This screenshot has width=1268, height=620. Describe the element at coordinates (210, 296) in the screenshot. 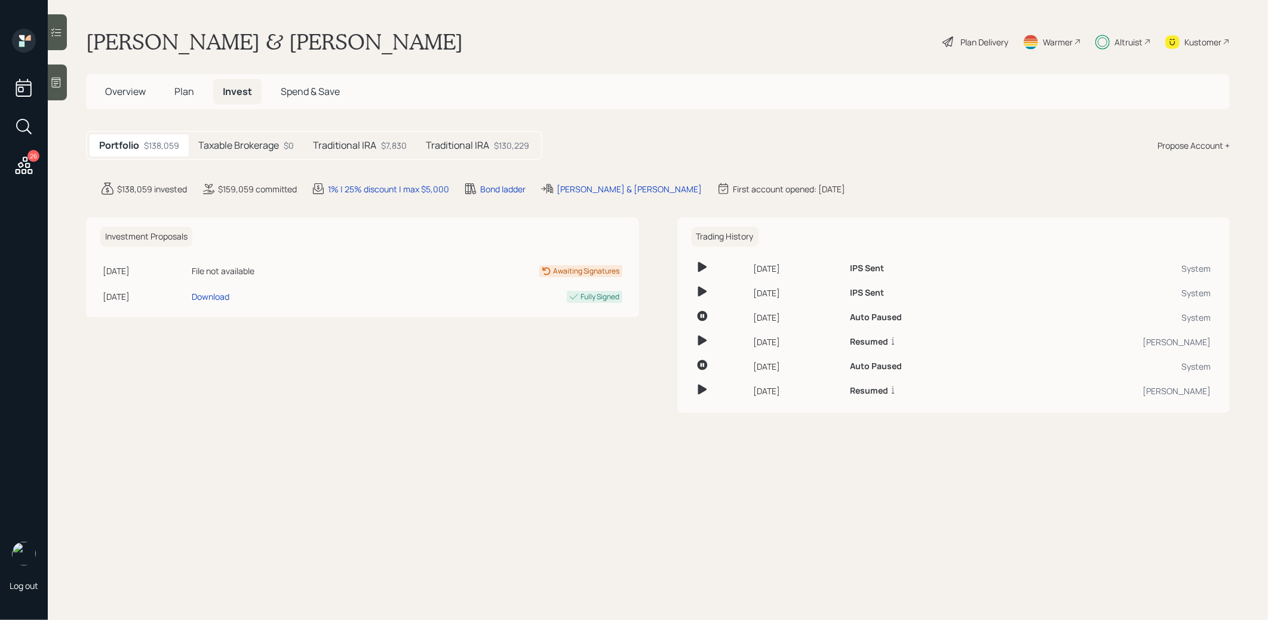

I see `div: Download` at that location.